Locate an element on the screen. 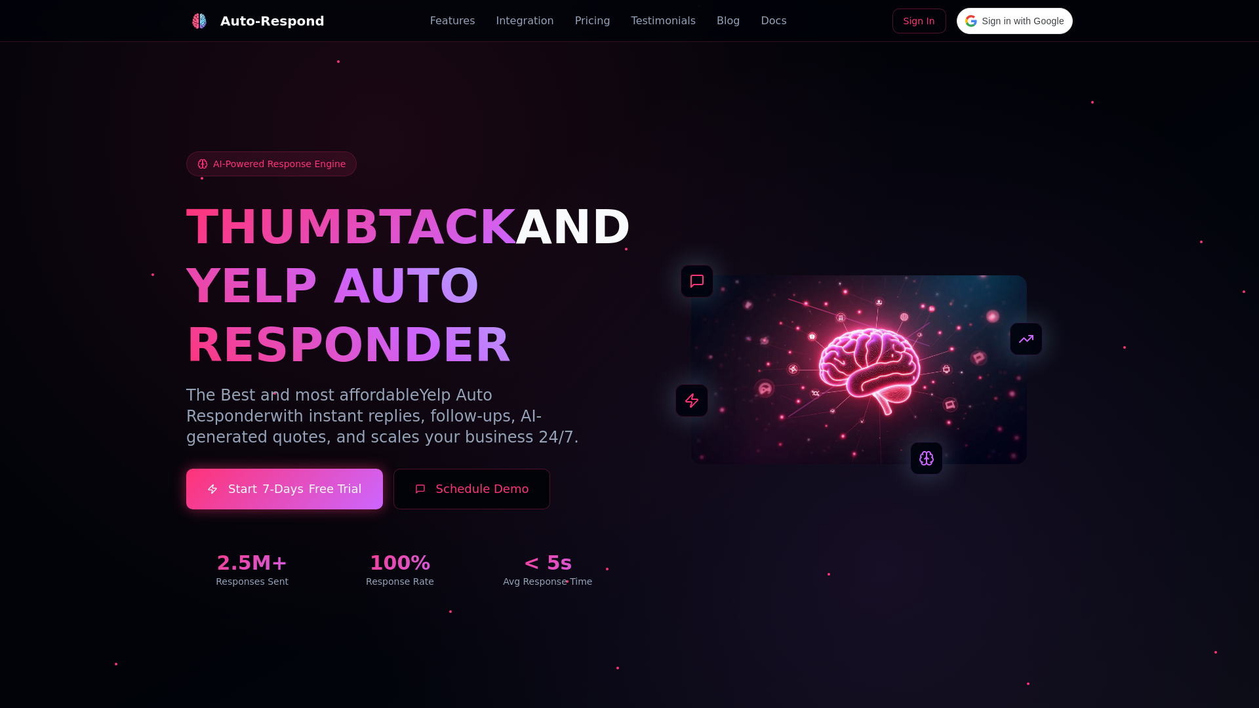 This screenshot has height=708, width=1259. span: Sign in with Google is located at coordinates (1023, 21).